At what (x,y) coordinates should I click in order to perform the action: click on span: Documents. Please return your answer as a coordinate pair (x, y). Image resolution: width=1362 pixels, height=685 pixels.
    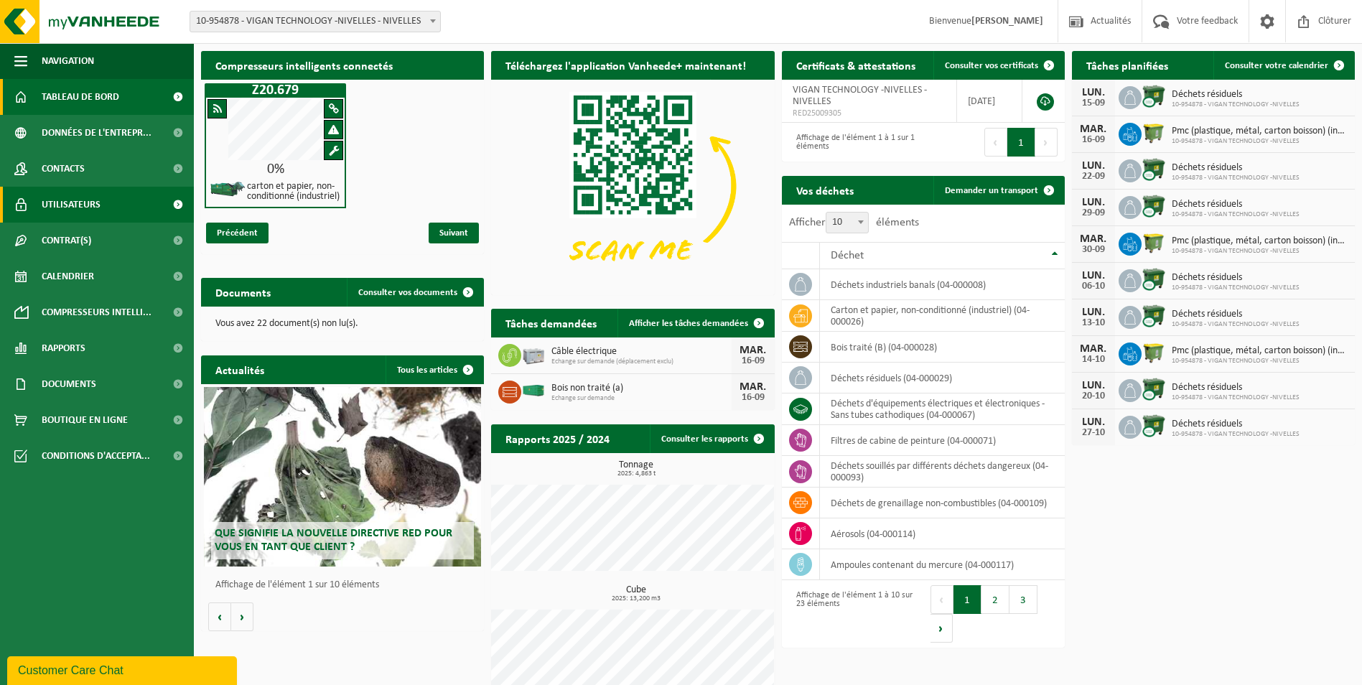
    Looking at the image, I should click on (69, 384).